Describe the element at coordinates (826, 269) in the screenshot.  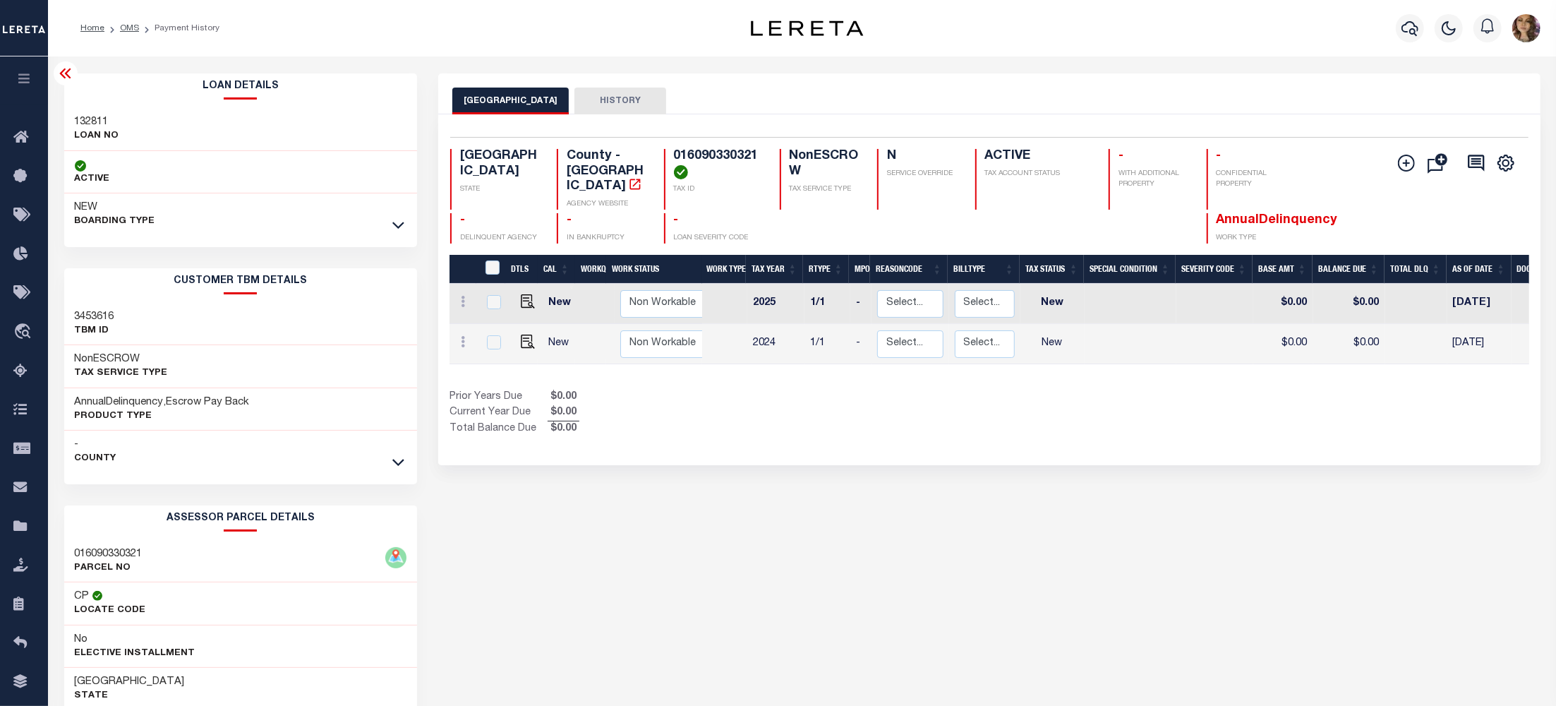
I see `th: RType: activate to sort column ascending` at that location.